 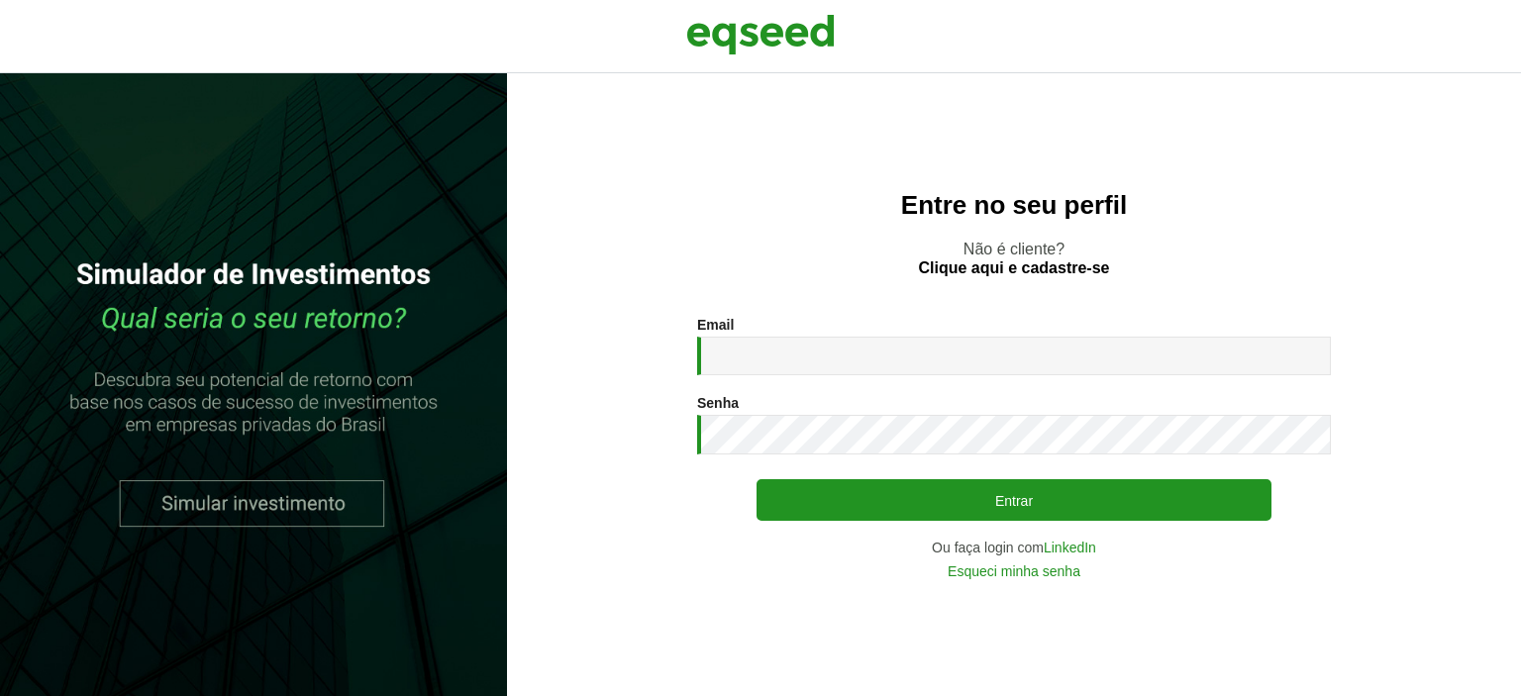 I want to click on label: Email, so click(x=715, y=325).